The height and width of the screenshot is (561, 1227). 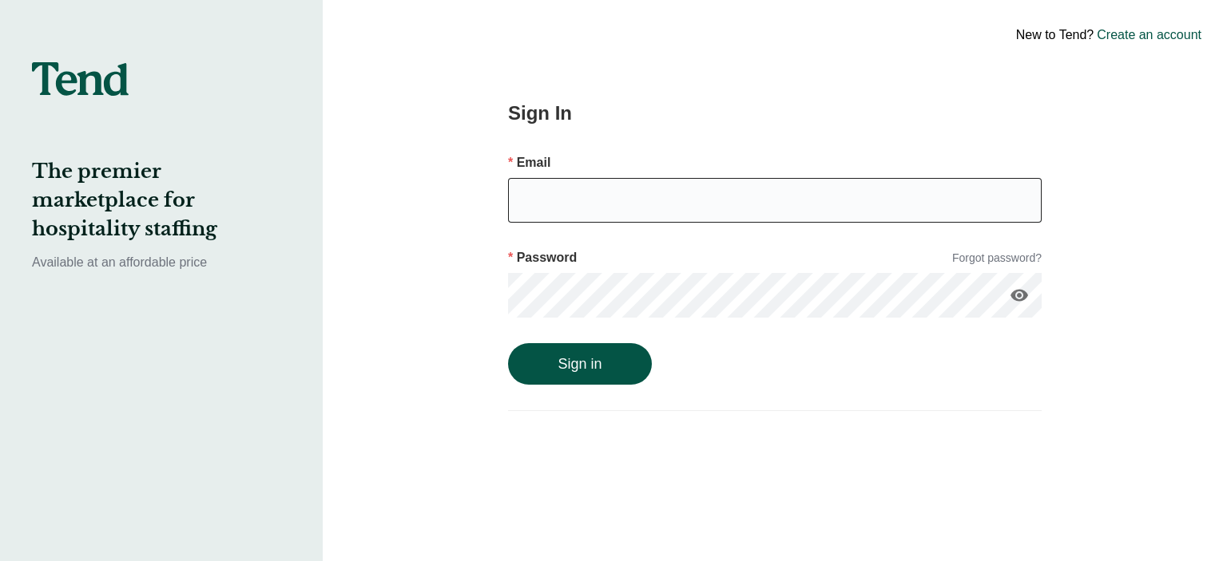 I want to click on button: Sign in, so click(x=580, y=364).